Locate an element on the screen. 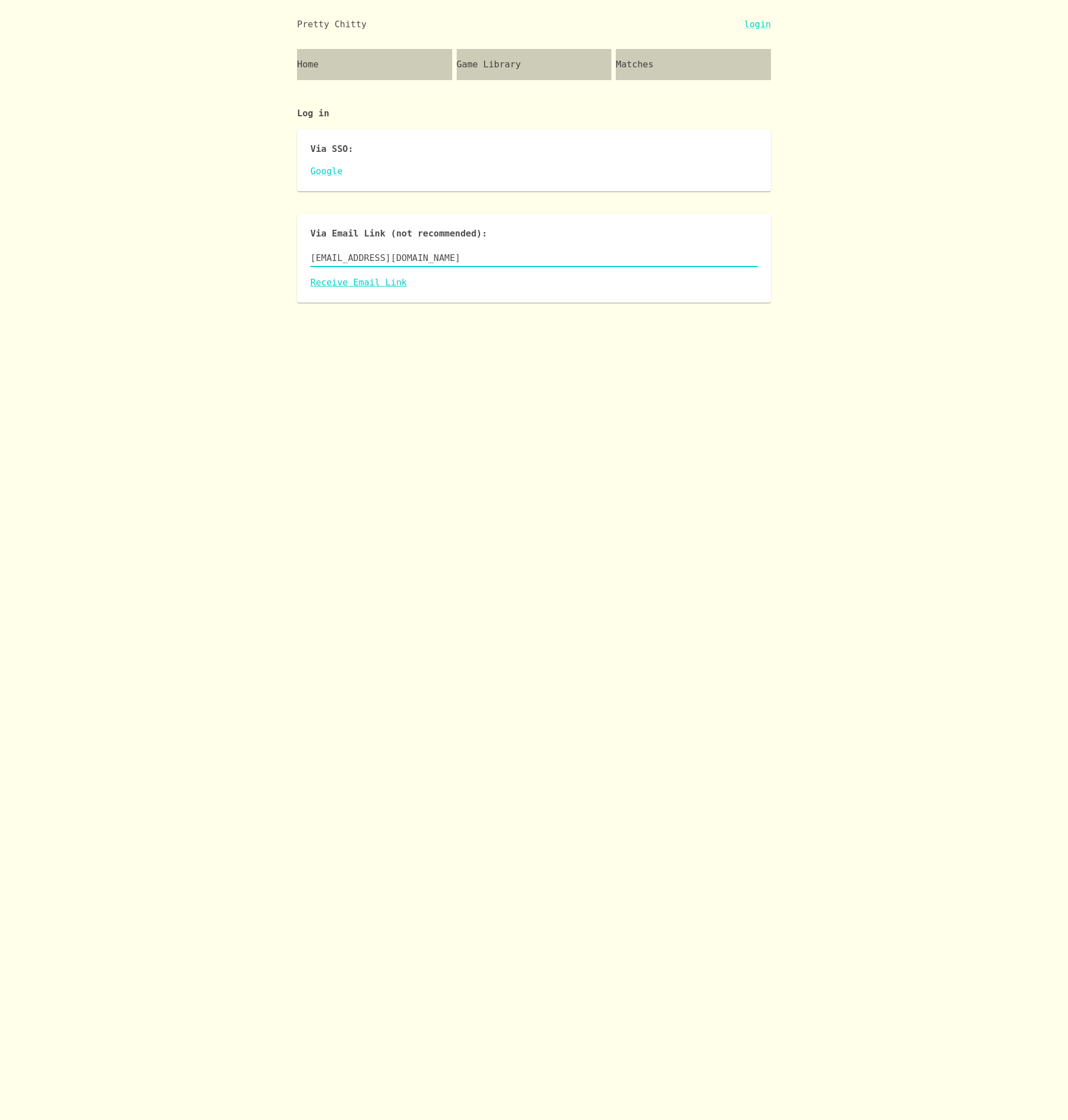 This screenshot has width=1068, height=1120. a: Game Library is located at coordinates (534, 65).